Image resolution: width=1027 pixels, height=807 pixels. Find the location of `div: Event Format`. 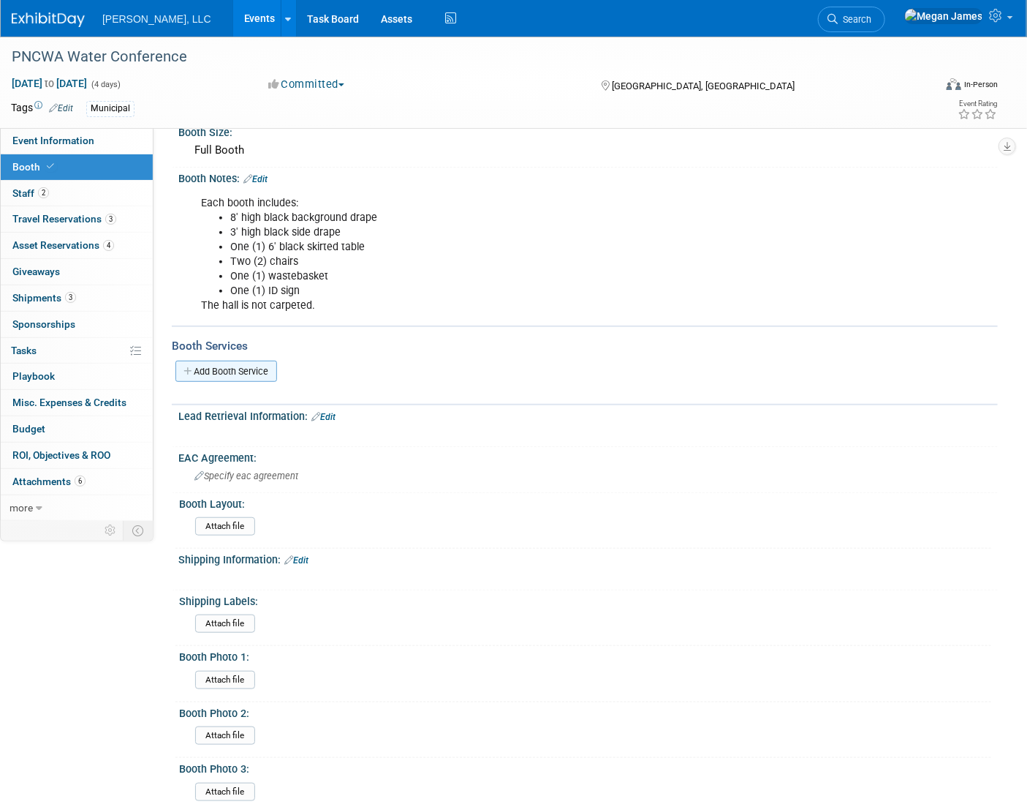

div: Event Format is located at coordinates (925, 87).